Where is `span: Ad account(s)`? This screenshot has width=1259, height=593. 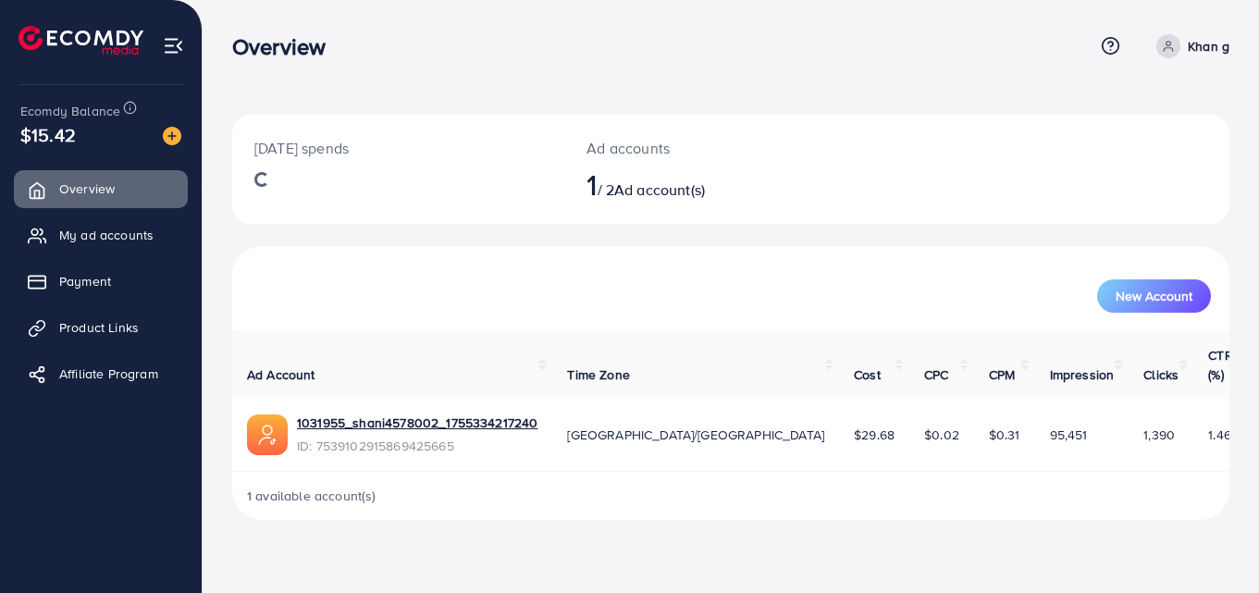 span: Ad account(s) is located at coordinates (660, 190).